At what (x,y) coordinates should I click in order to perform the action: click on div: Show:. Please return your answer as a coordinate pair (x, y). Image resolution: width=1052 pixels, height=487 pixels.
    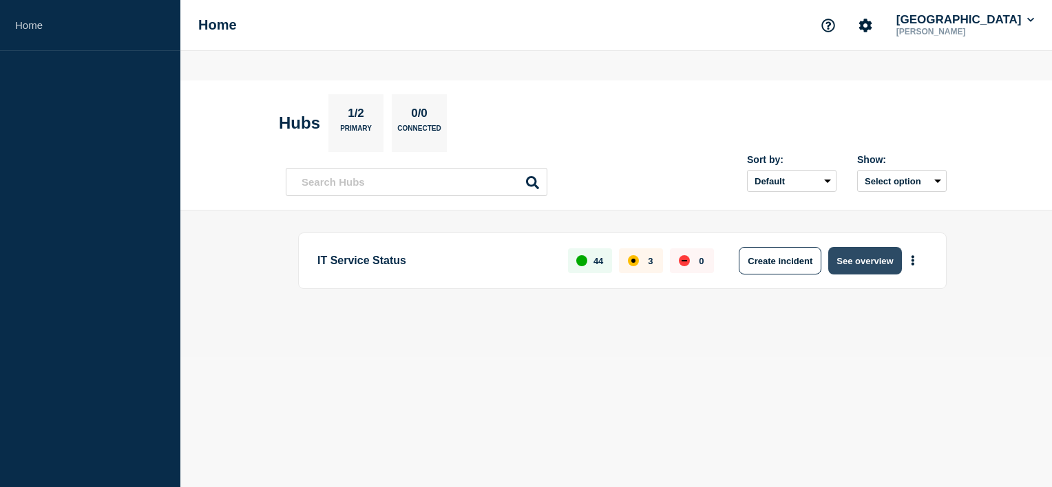
    Looking at the image, I should click on (902, 160).